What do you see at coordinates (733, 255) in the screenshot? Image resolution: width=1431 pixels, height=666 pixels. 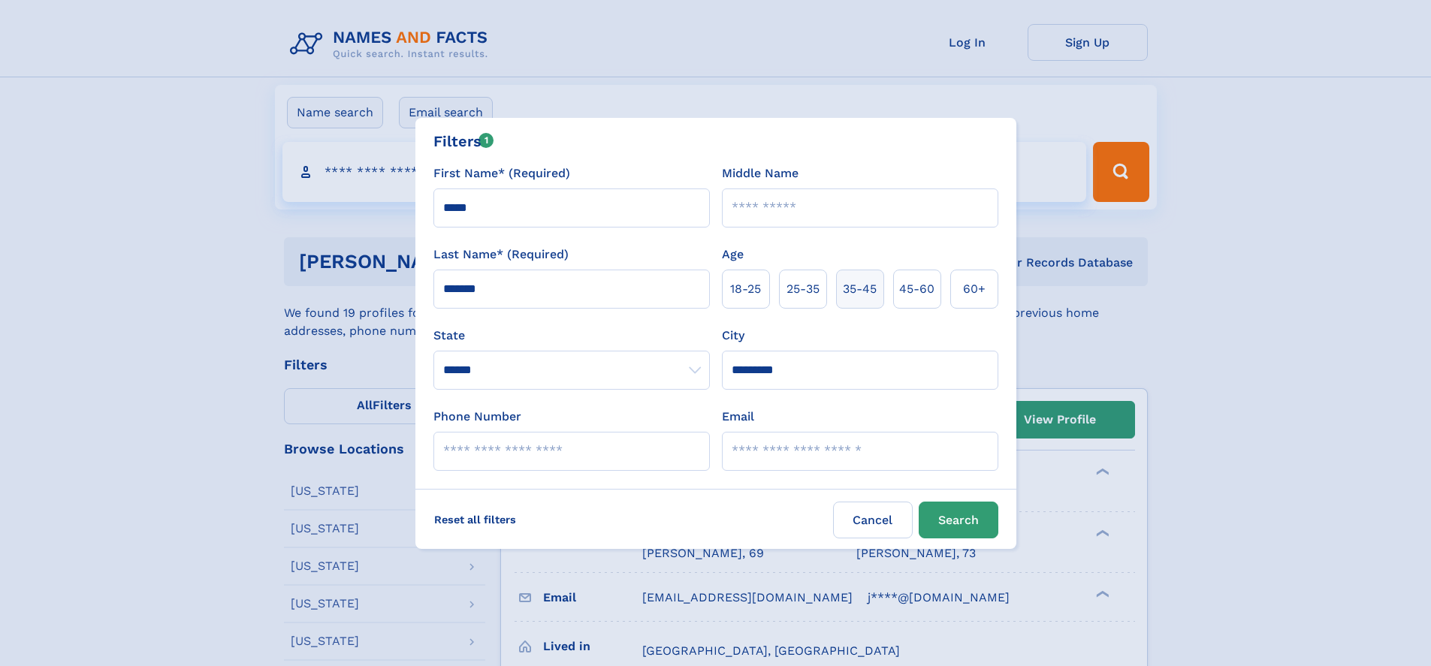 I see `label: Age` at bounding box center [733, 255].